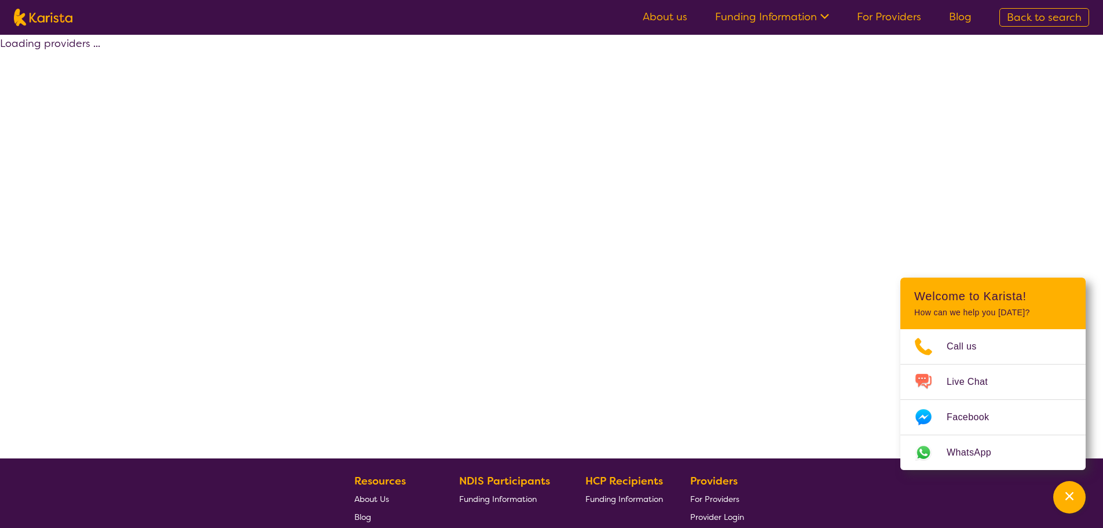 The height and width of the screenshot is (528, 1103). I want to click on span: Back to search, so click(1044, 17).